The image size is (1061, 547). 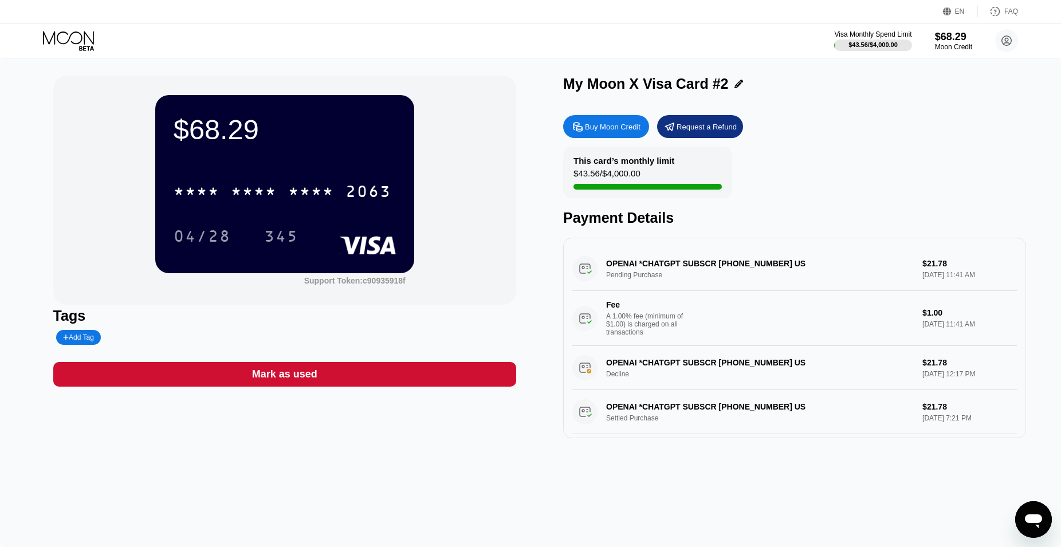 I want to click on div: Moon Credit, so click(x=953, y=47).